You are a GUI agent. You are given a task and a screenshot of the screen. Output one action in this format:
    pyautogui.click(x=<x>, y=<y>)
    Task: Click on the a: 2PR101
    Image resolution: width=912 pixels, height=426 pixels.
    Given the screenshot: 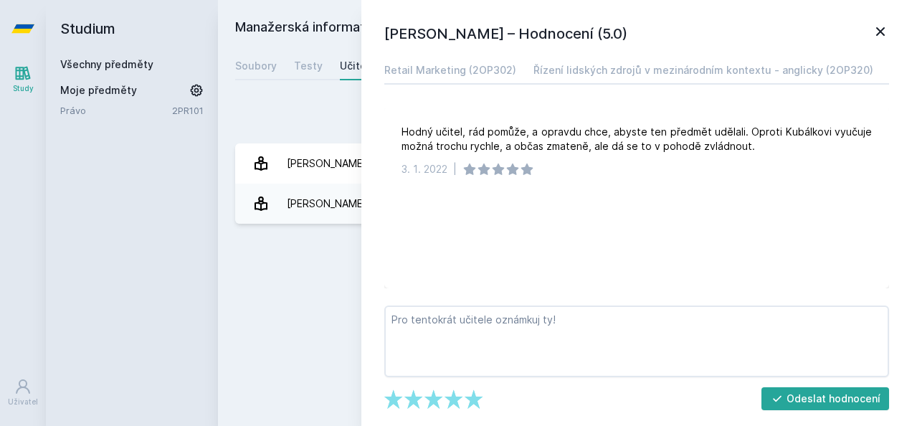 What is the action you would take?
    pyautogui.click(x=188, y=110)
    